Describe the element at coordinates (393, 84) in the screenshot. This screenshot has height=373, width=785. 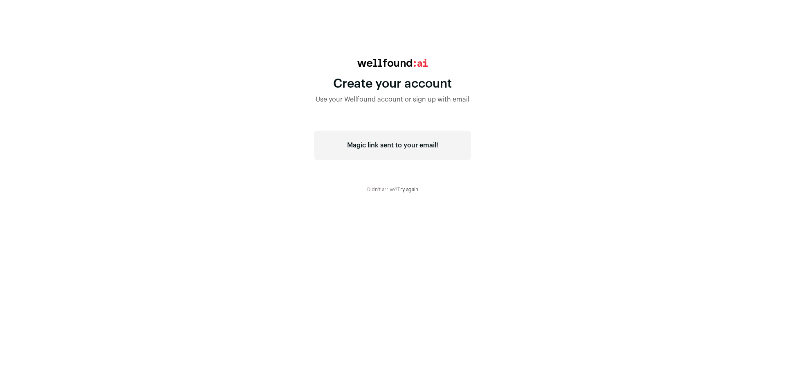
I see `div: Create your account` at that location.